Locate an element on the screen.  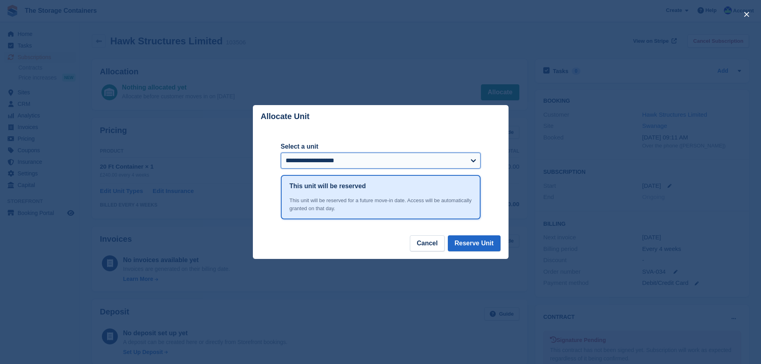
button: Reserve Unit is located at coordinates (474, 243).